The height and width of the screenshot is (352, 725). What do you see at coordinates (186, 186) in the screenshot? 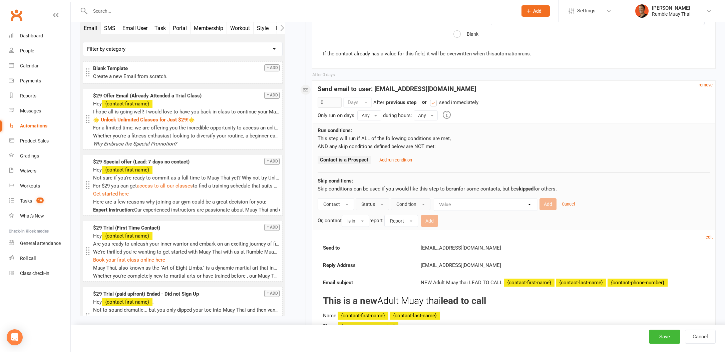
I see `p: For $29 you can get to find a training schedule that suits you!` at bounding box center [186, 186].